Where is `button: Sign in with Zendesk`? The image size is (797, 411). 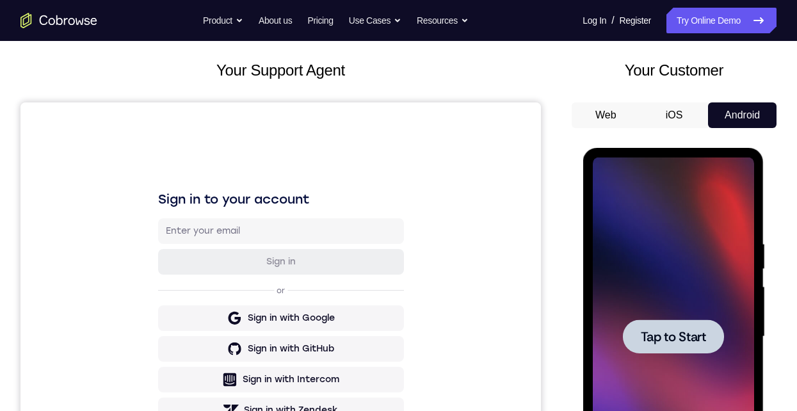
button: Sign in with Zendesk is located at coordinates (260, 308).